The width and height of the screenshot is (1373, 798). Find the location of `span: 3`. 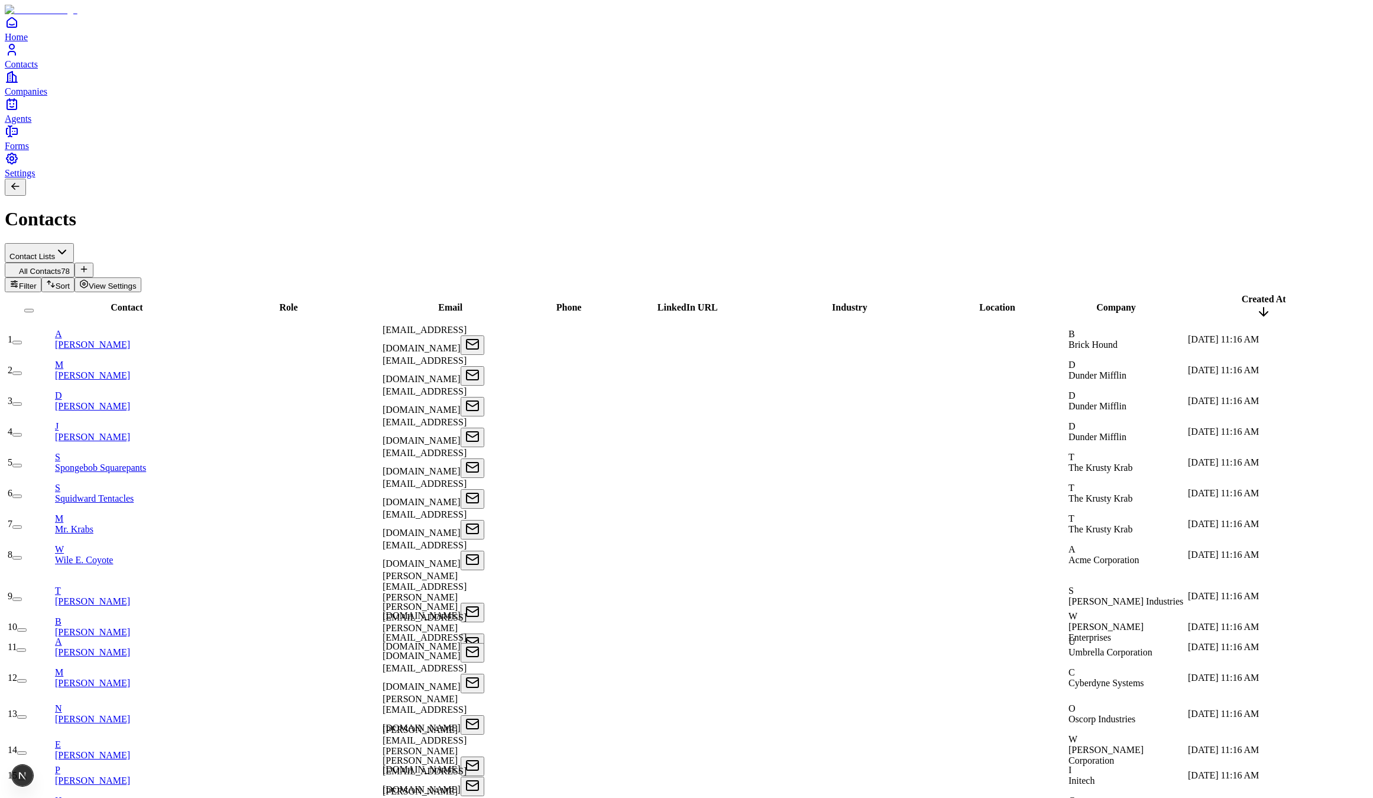

span: 3 is located at coordinates (10, 400).